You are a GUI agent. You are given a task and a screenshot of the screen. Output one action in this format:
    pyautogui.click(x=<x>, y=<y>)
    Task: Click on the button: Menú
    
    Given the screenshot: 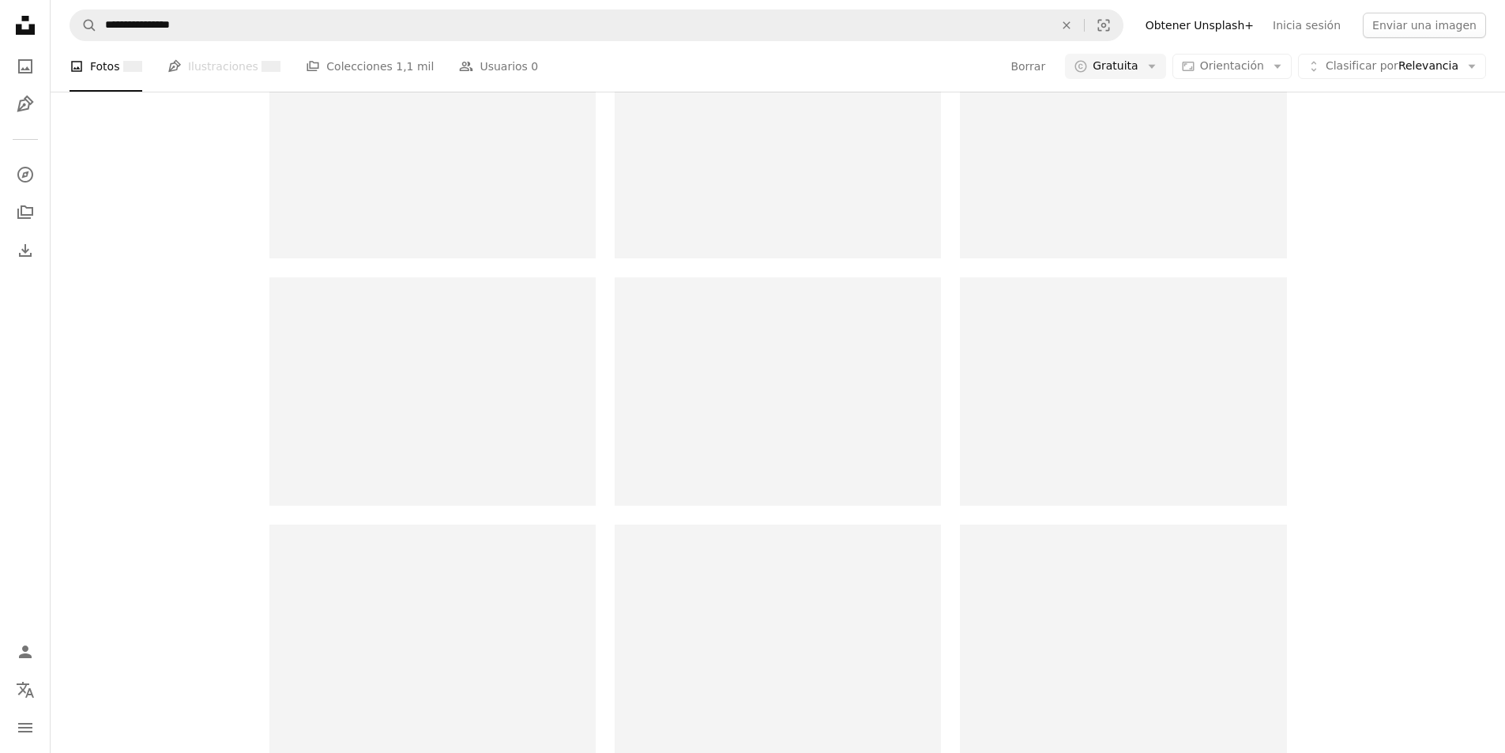 What is the action you would take?
    pyautogui.click(x=25, y=727)
    